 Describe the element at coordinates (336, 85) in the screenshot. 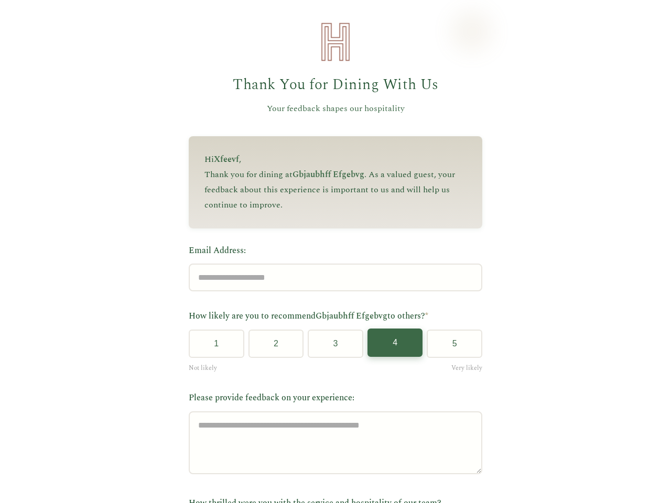

I see `h1: Thank You for Dining With Us` at that location.